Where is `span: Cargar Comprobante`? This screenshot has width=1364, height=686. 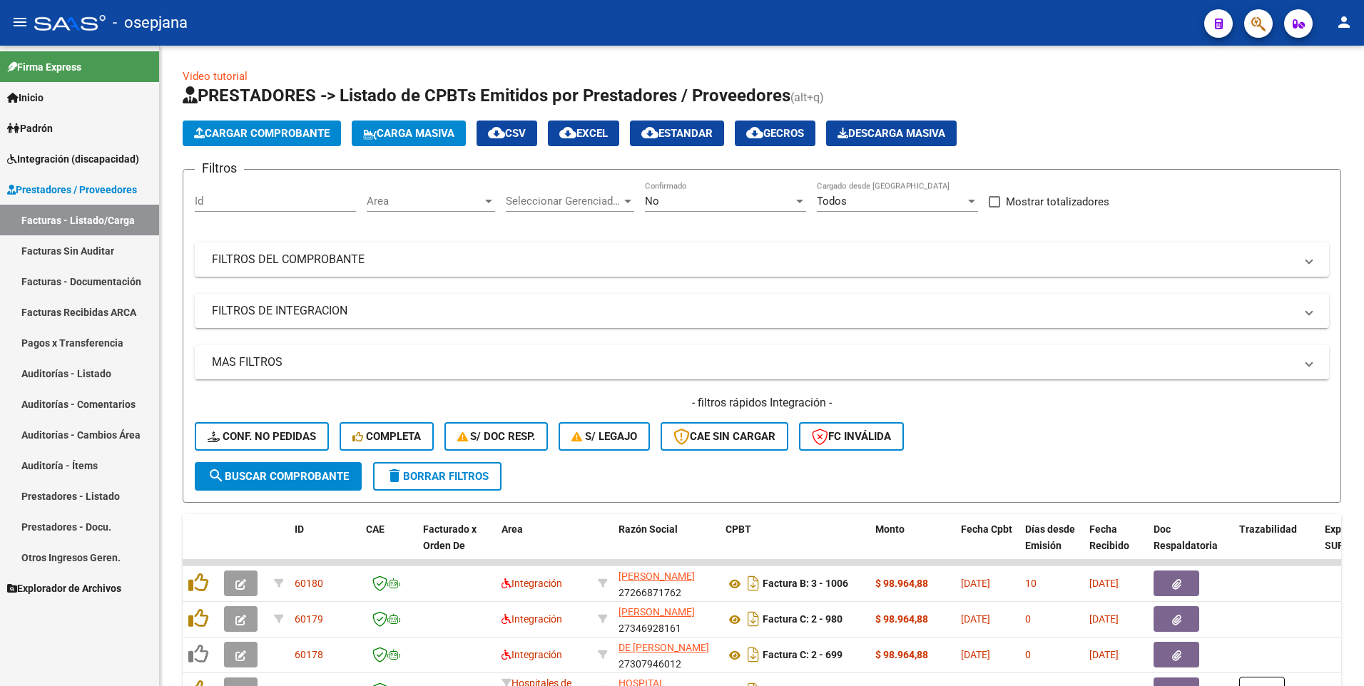 span: Cargar Comprobante is located at coordinates (262, 133).